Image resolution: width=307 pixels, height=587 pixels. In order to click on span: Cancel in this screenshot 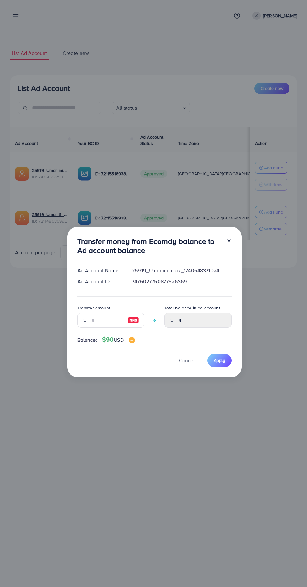, I will do `click(187, 360)`.